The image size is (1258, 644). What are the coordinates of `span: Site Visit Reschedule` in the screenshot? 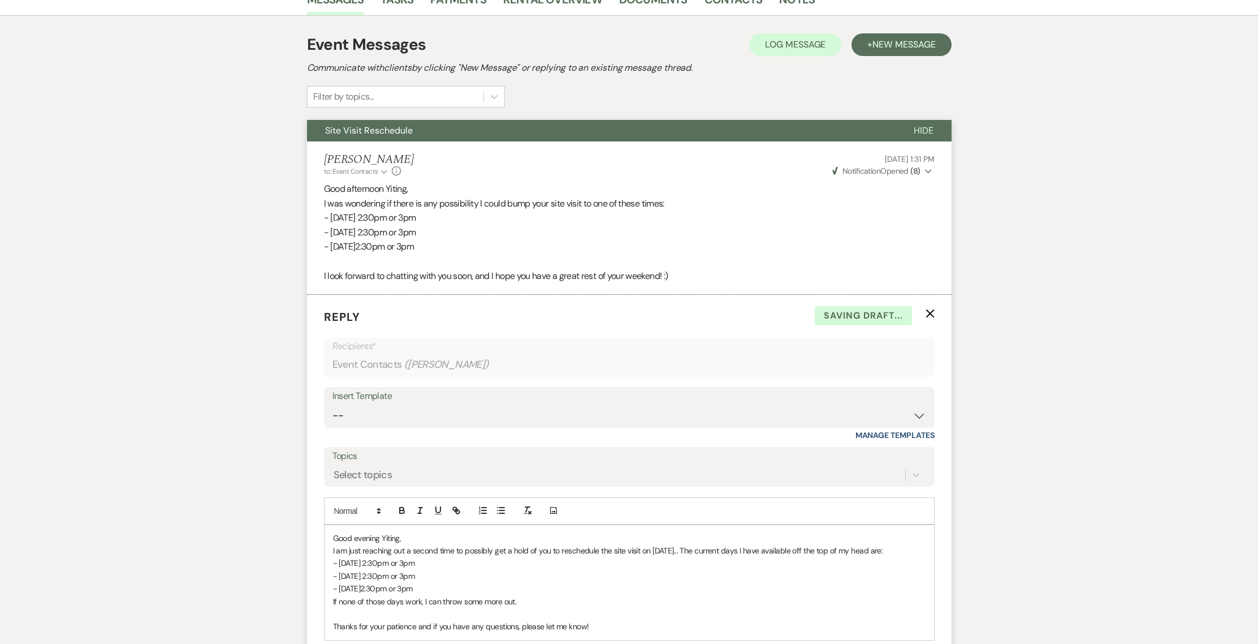 It's located at (369, 130).